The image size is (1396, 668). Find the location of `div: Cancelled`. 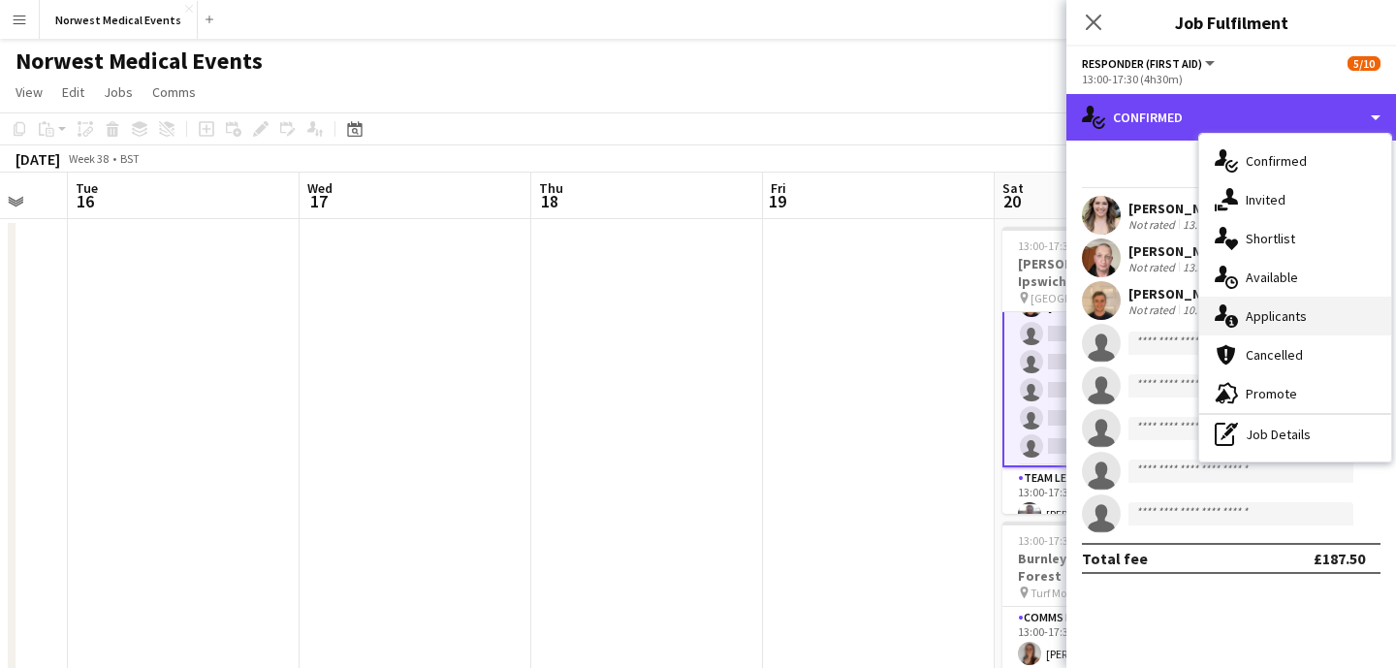

div: Cancelled is located at coordinates (1295, 355).